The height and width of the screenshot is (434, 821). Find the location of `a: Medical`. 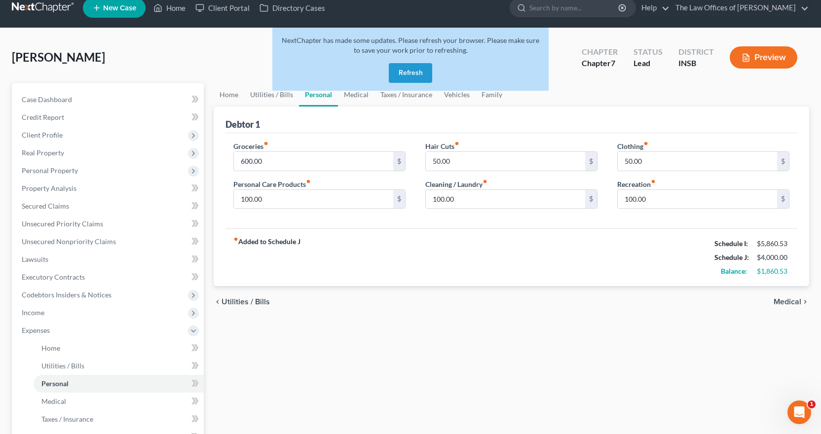

a: Medical is located at coordinates (118, 402).